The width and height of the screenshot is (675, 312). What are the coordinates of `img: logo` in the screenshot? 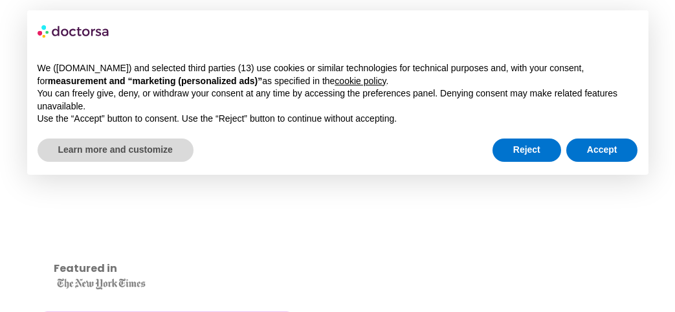 It's located at (74, 31).